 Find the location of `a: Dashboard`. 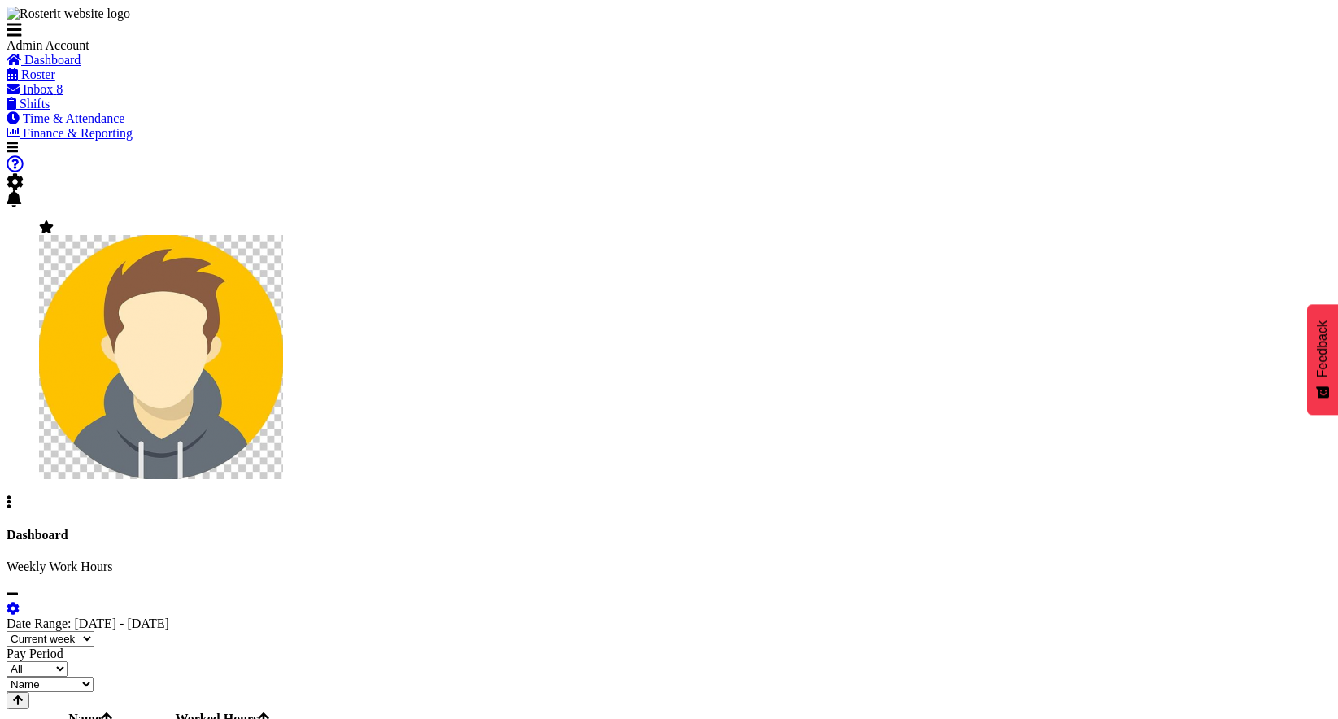

a: Dashboard is located at coordinates (43, 59).